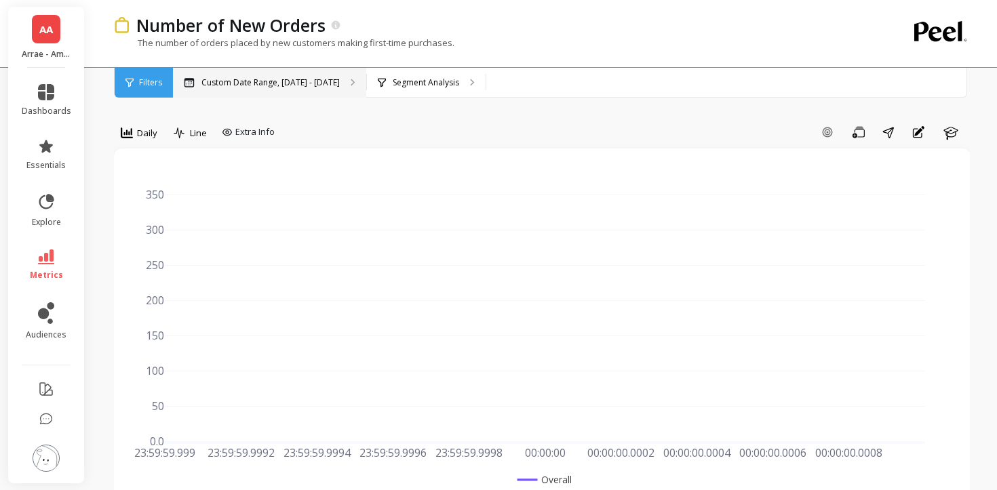 The height and width of the screenshot is (490, 997). Describe the element at coordinates (46, 166) in the screenshot. I see `span: essentials` at that location.